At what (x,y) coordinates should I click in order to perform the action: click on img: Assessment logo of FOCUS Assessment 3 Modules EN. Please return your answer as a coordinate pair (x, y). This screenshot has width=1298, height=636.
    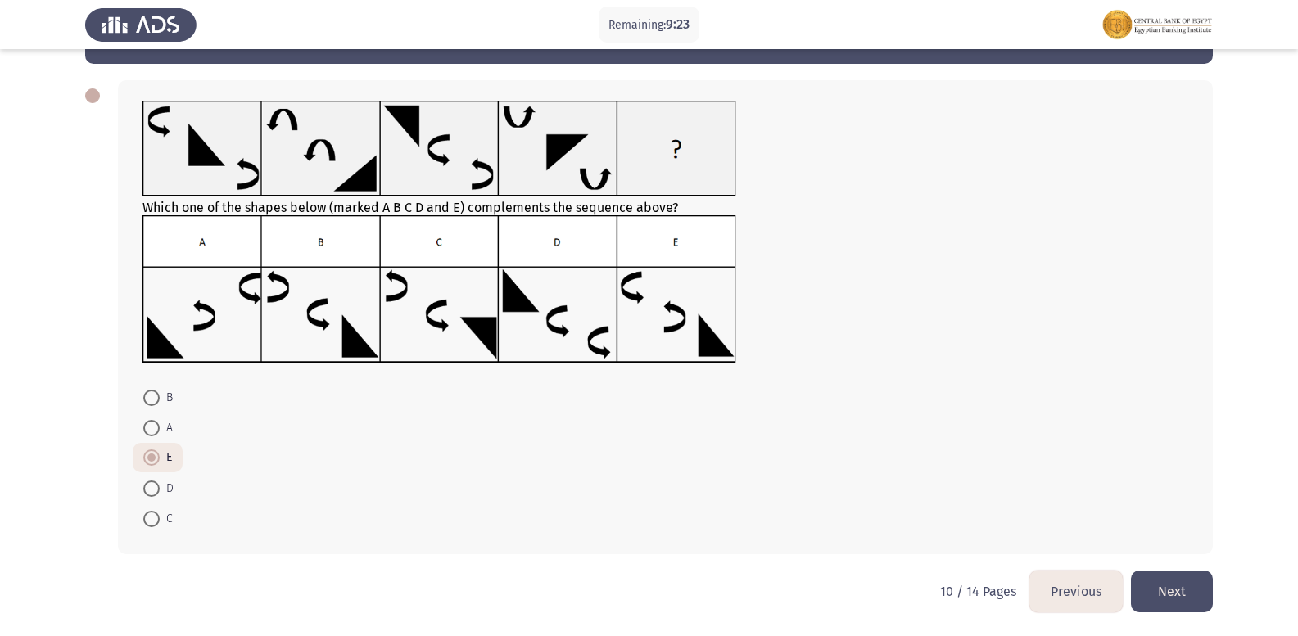
    Looking at the image, I should click on (1157, 25).